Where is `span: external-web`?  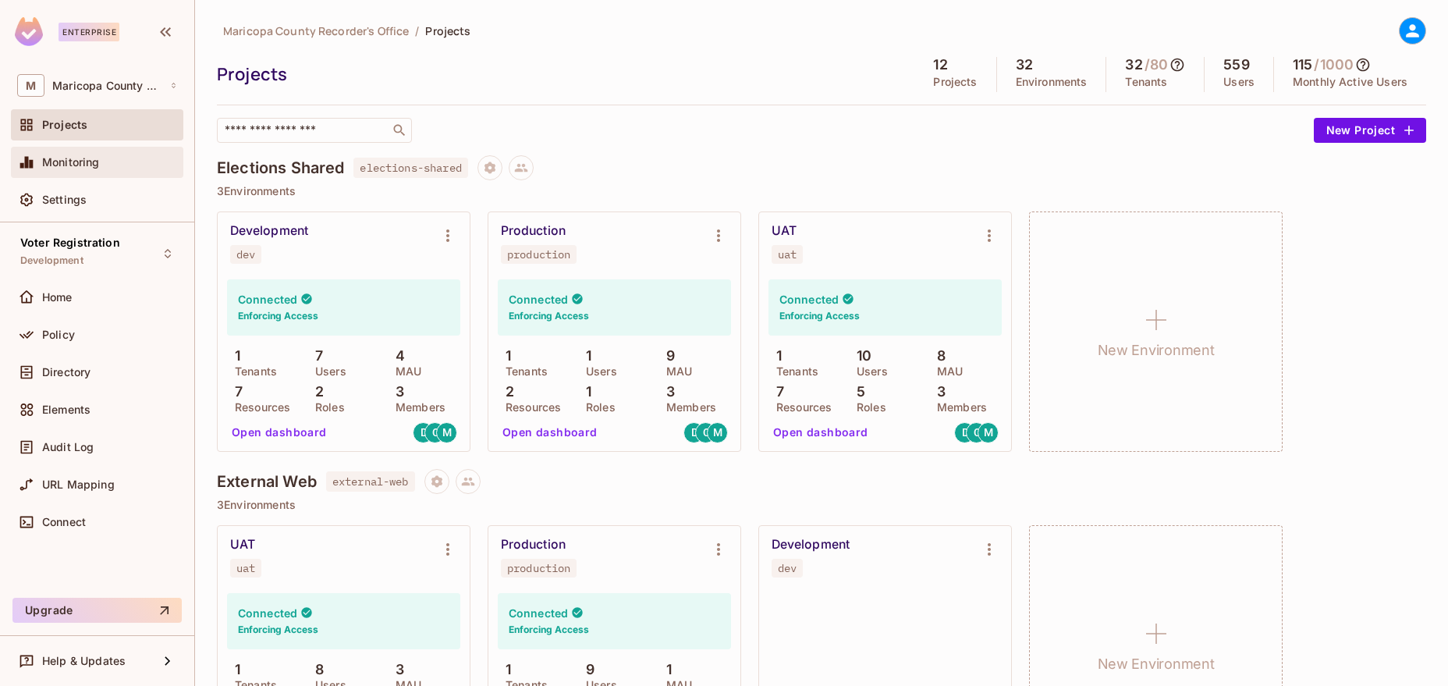
span: external-web is located at coordinates (371, 481).